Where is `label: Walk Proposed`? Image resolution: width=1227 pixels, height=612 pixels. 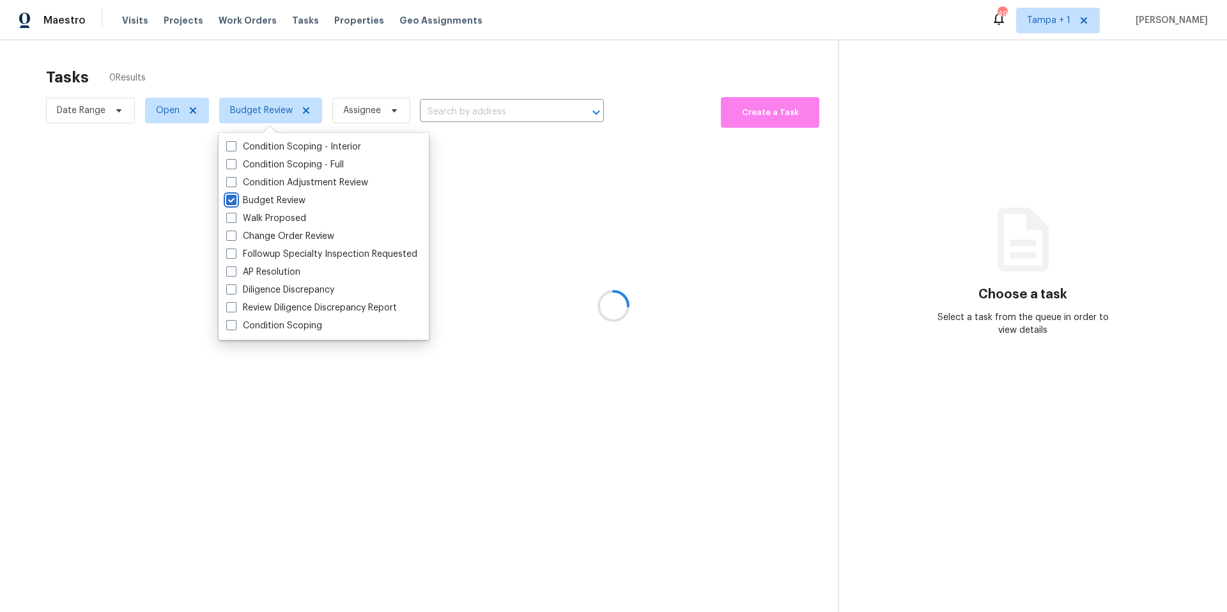
label: Walk Proposed is located at coordinates (266, 219).